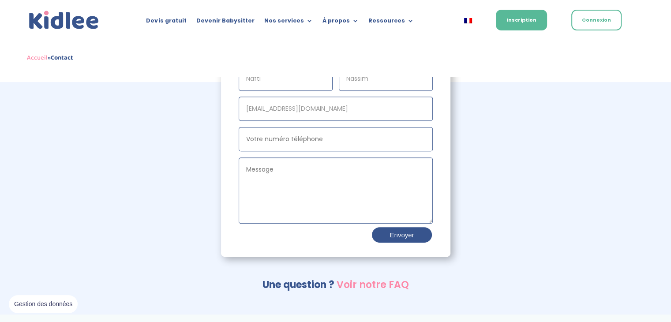 This screenshot has width=671, height=322. What do you see at coordinates (285, 79) in the screenshot?
I see `input: Nom` at bounding box center [285, 79].